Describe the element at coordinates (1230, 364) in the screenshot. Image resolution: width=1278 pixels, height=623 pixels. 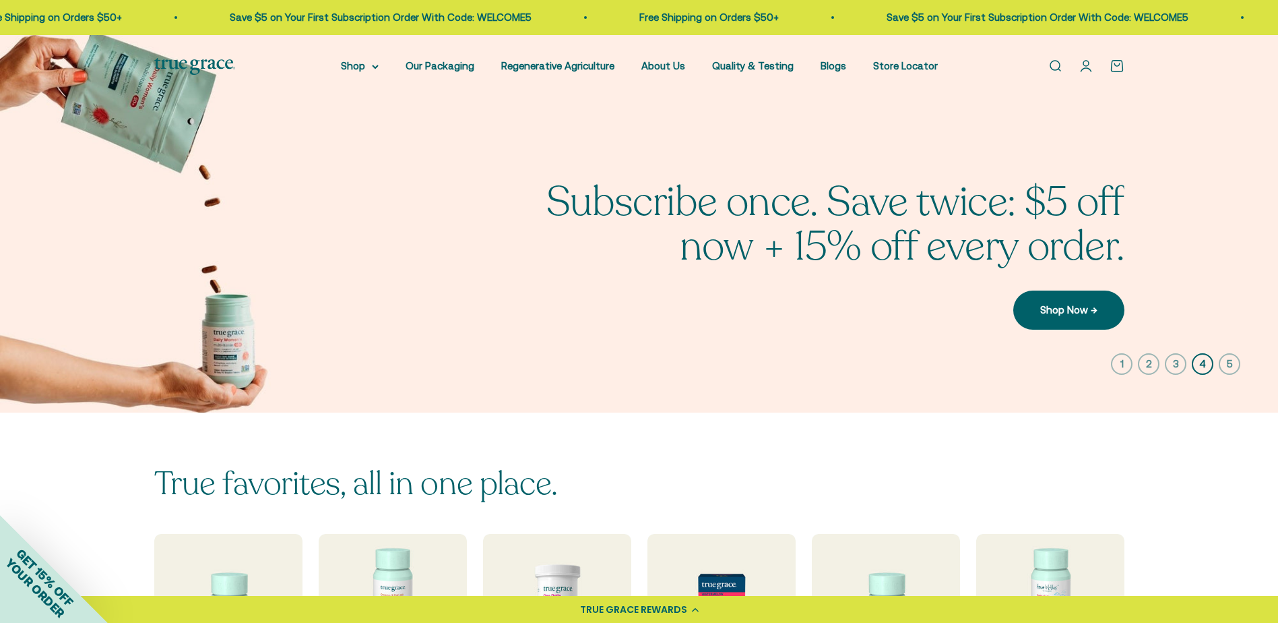
I see `button: 5` at that location.